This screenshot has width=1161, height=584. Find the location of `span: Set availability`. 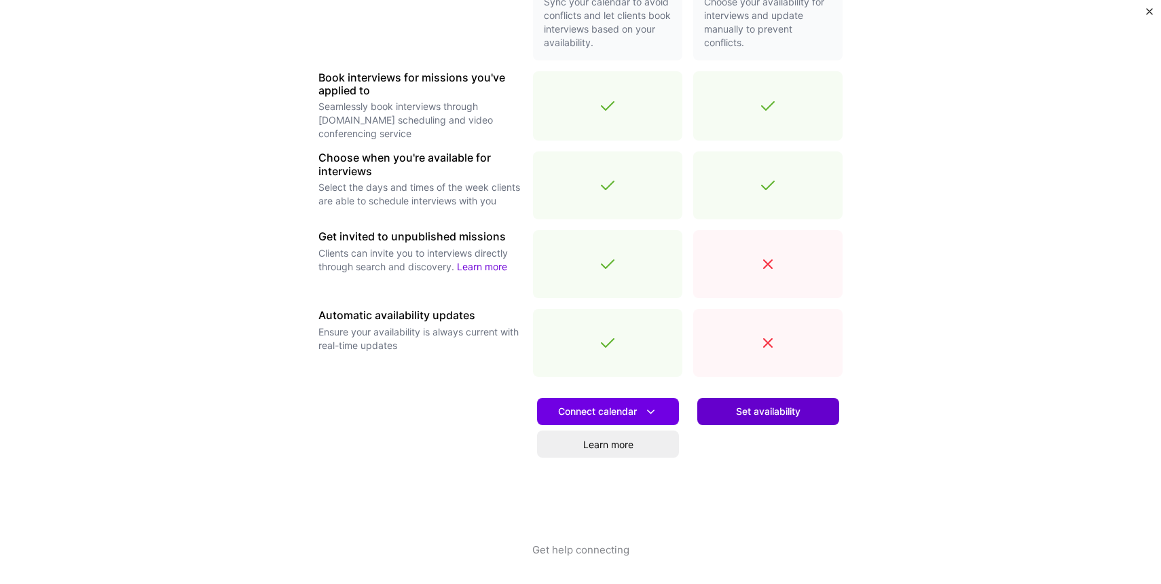

span: Set availability is located at coordinates (768, 411).